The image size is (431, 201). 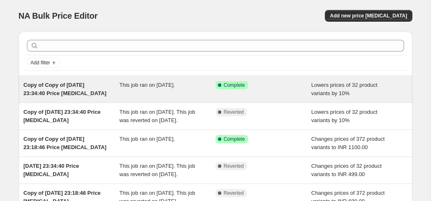 What do you see at coordinates (58, 16) in the screenshot?
I see `span: NA Bulk Price Editor` at bounding box center [58, 16].